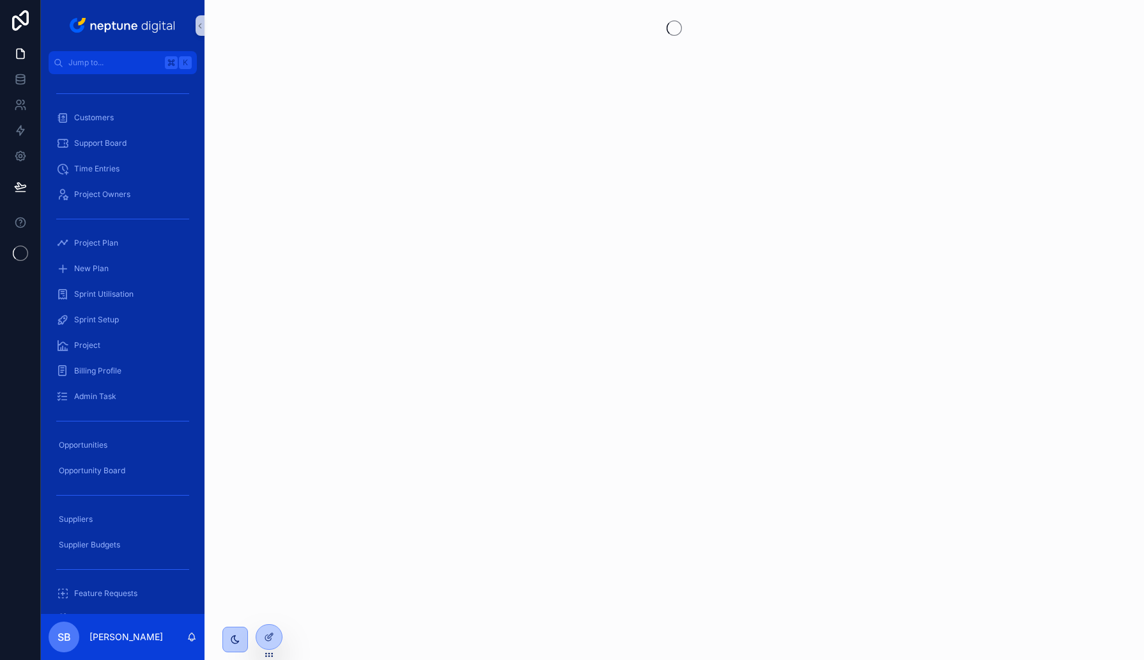 Image resolution: width=1144 pixels, height=660 pixels. Describe the element at coordinates (123, 26) in the screenshot. I see `img: App logo` at that location.